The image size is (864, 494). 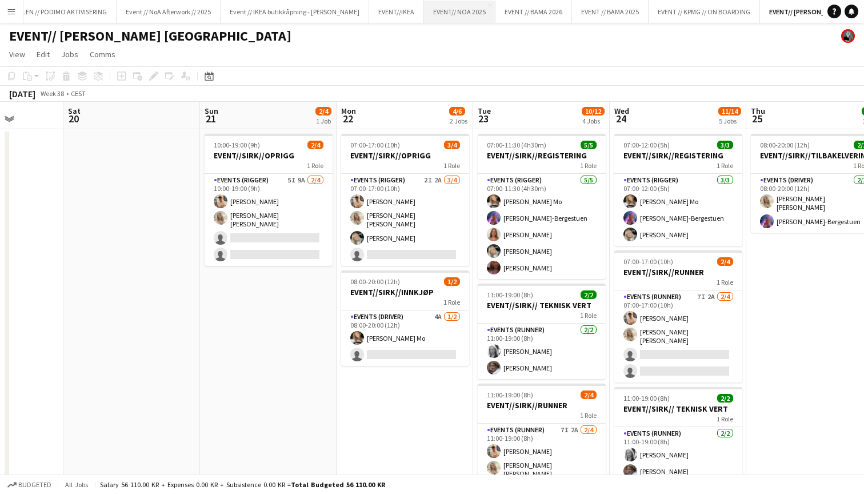 I want to click on button: Budgeted, so click(x=29, y=485).